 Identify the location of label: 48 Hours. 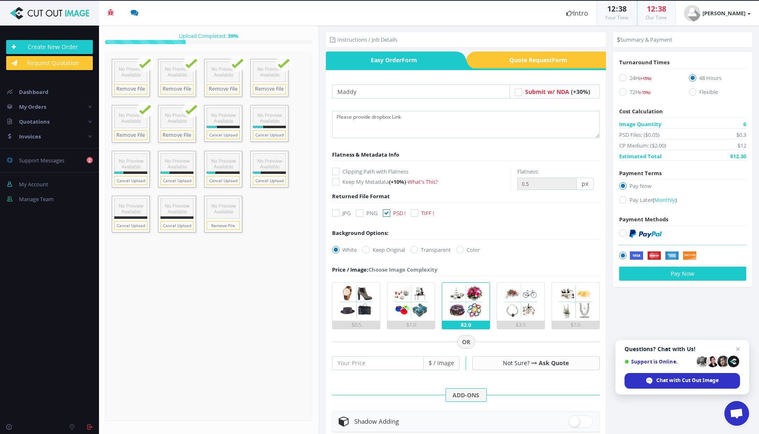
(717, 79).